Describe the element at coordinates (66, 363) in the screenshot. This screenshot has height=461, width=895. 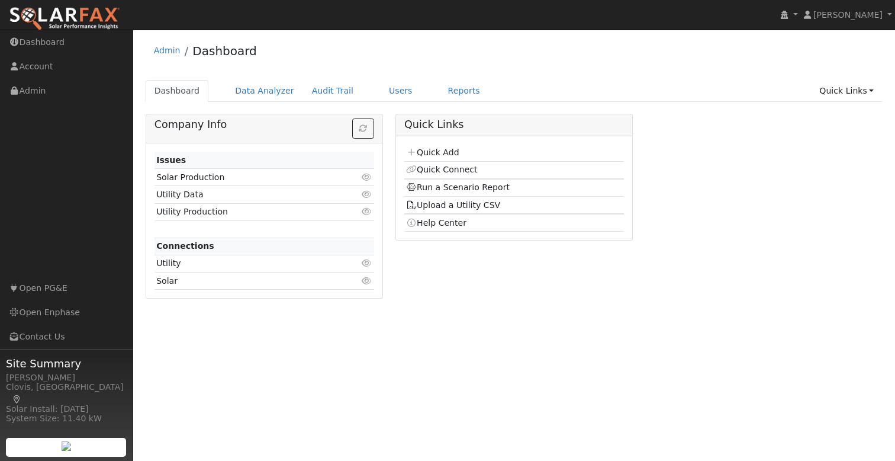
I see `span: Site Summary` at that location.